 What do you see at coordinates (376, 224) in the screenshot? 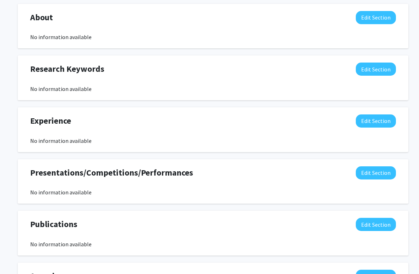
I see `button: Edit Publications` at bounding box center [376, 224].